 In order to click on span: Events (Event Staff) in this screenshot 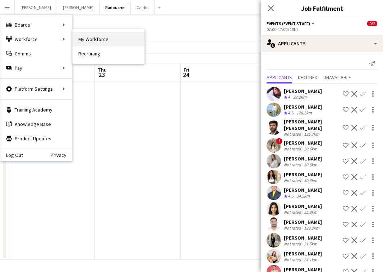, I will do `click(288, 23)`.